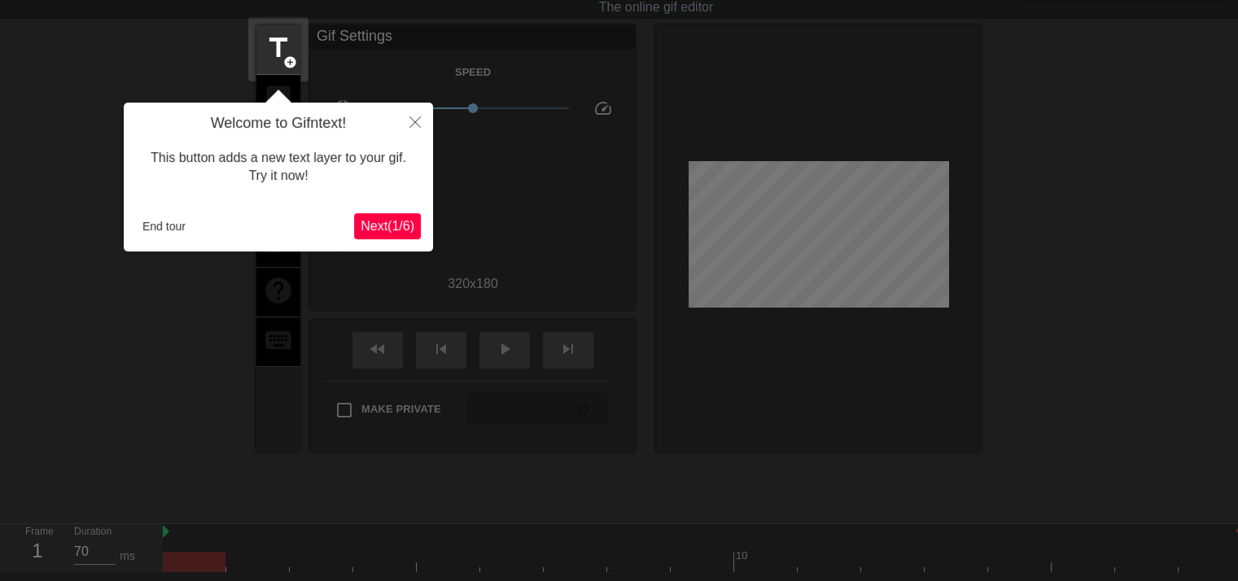 This screenshot has width=1238, height=581. I want to click on h4: Welcome to Gifntext!, so click(278, 124).